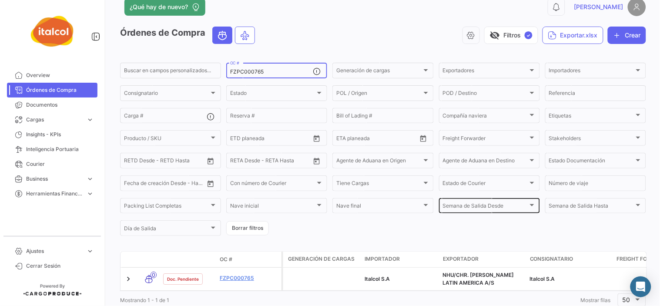  I want to click on span: visibility_off, so click(495, 35).